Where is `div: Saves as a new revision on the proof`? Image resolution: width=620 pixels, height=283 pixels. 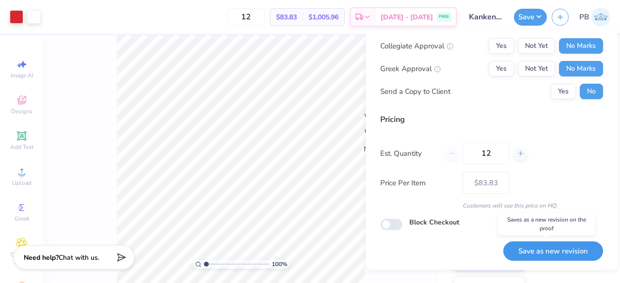
div: Saves as a new revision on the proof is located at coordinates (546, 224).